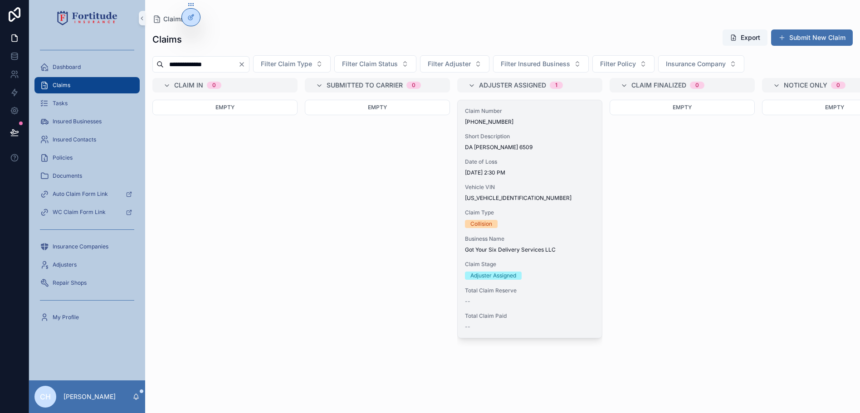 The width and height of the screenshot is (860, 413). What do you see at coordinates (365, 85) in the screenshot?
I see `span: Submitted to Carrier` at bounding box center [365, 85].